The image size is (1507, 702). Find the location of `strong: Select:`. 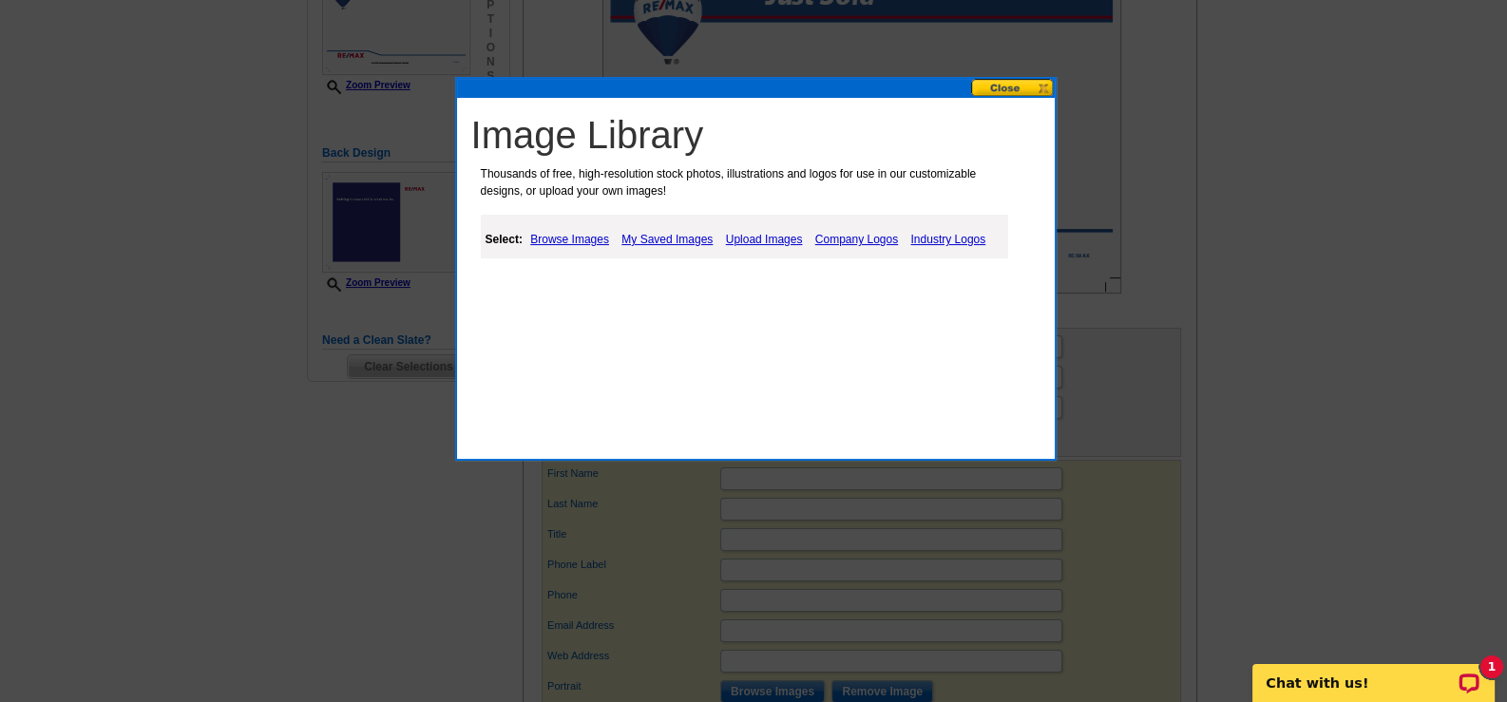

strong: Select: is located at coordinates (504, 240).